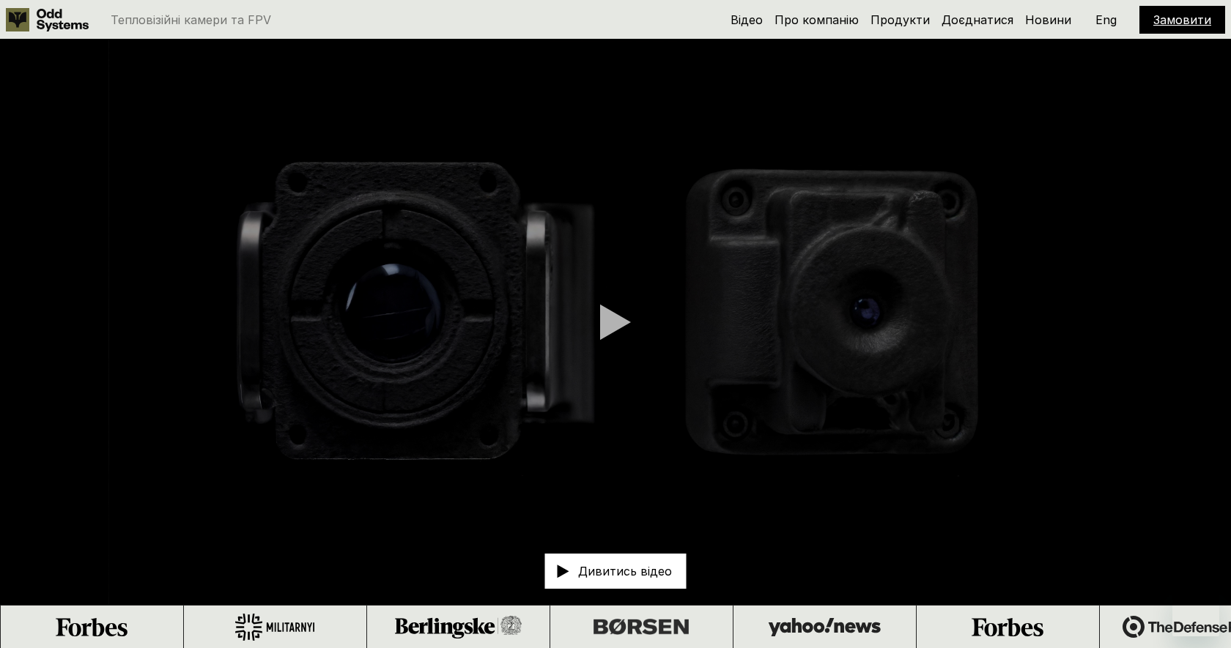  What do you see at coordinates (816, 20) in the screenshot?
I see `a: Про компанію` at bounding box center [816, 20].